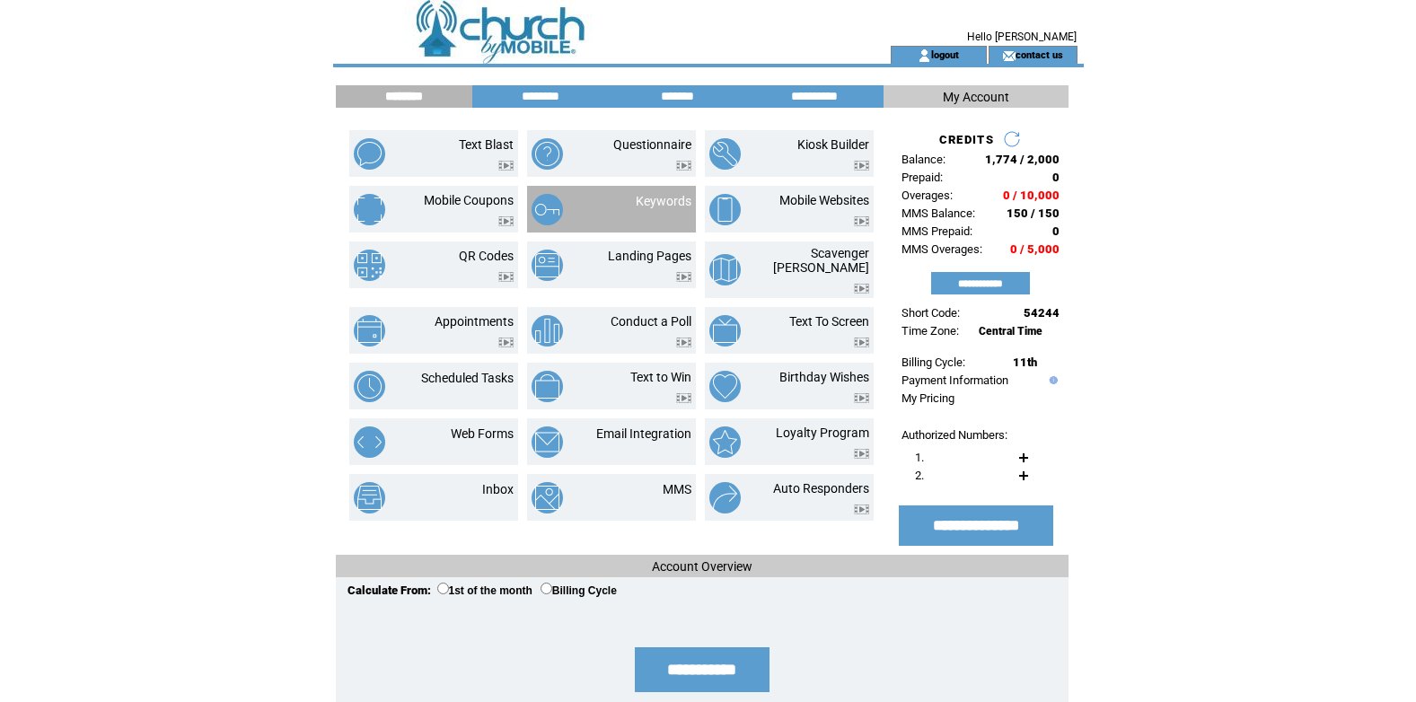 Image resolution: width=1416 pixels, height=702 pixels. Describe the element at coordinates (482, 434) in the screenshot. I see `a: Web Forms` at that location.